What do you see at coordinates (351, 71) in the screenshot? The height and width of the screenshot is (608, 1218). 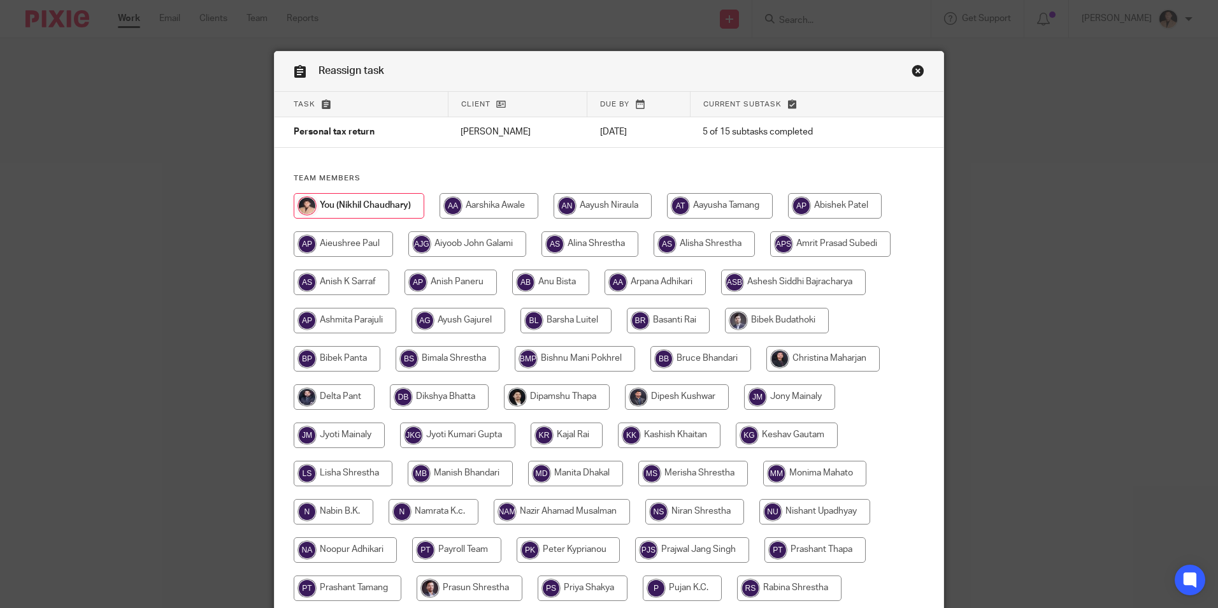 I see `span: Reassign task` at bounding box center [351, 71].